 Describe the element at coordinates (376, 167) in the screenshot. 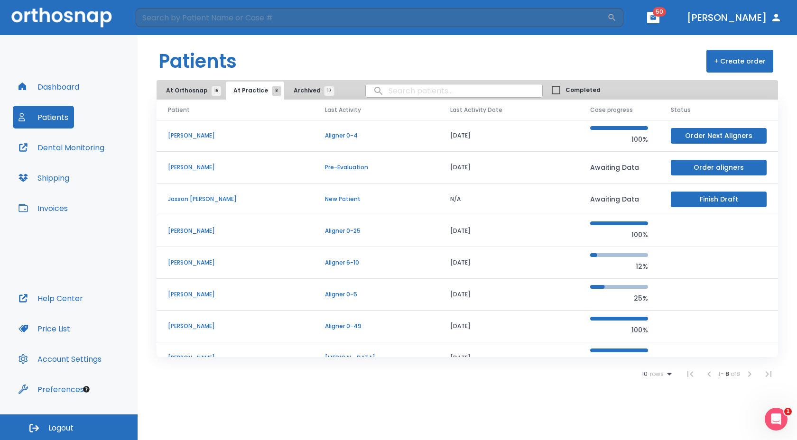

I see `p: Pre-Evaluation` at that location.